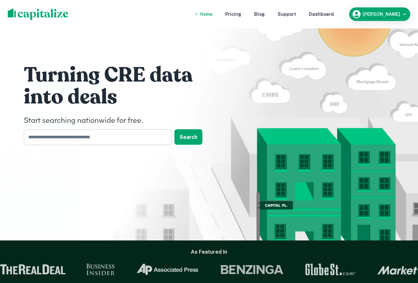  Describe the element at coordinates (38, 14) in the screenshot. I see `img: capitalize-logo.png` at that location.